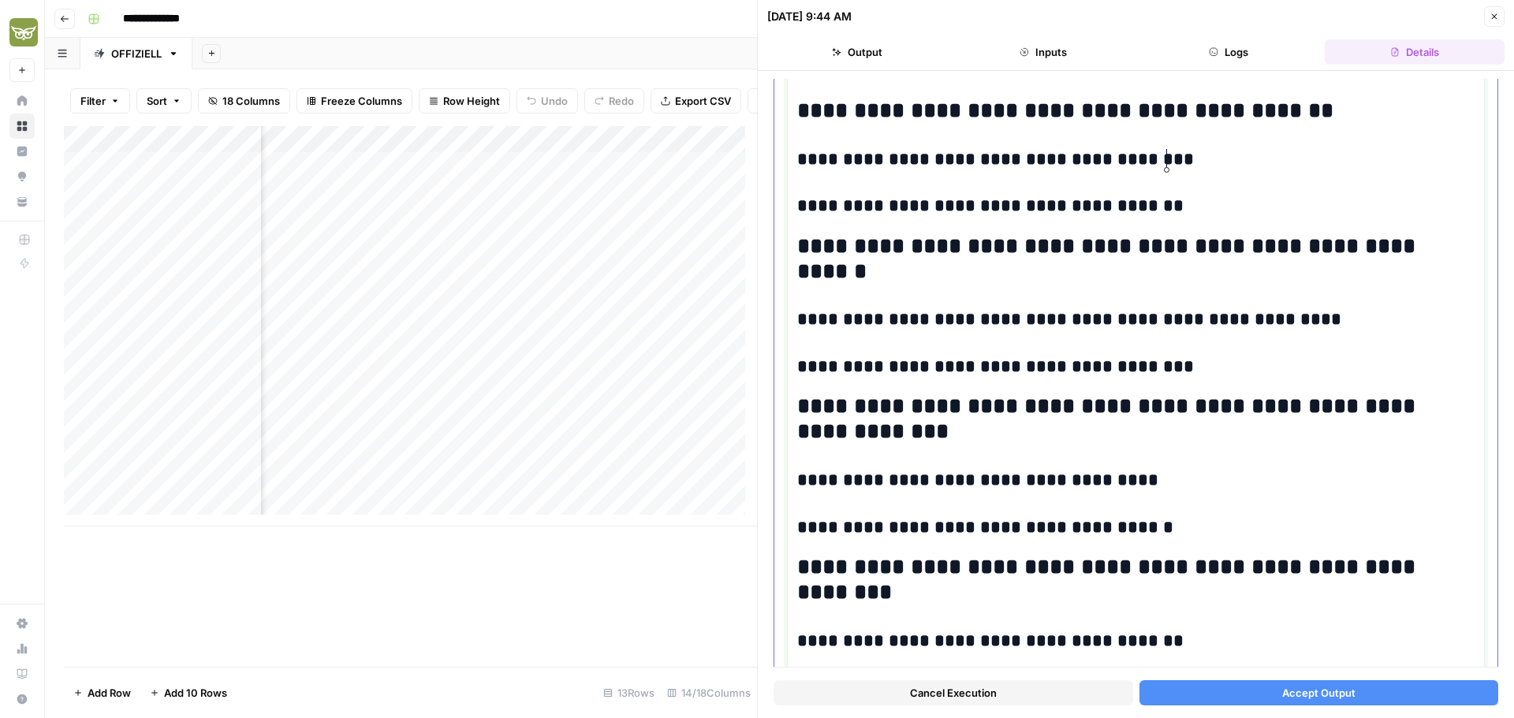 The height and width of the screenshot is (718, 1514). What do you see at coordinates (22, 674) in the screenshot?
I see `a: Learning Hub` at bounding box center [22, 674].